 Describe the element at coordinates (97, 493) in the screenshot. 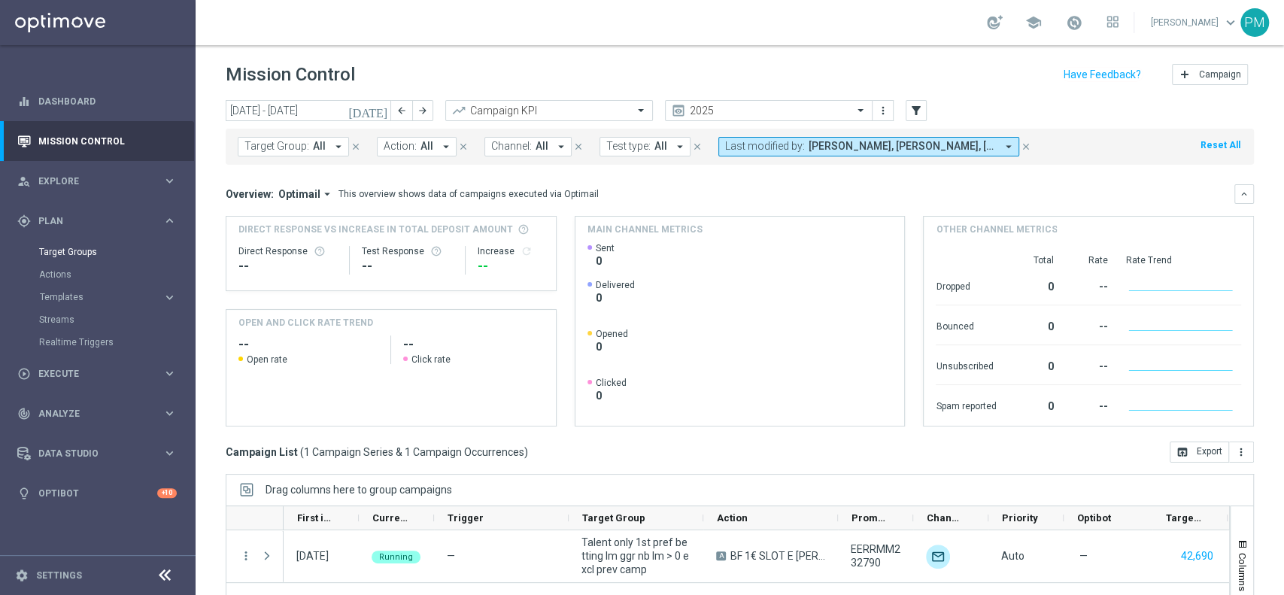

I see `button: lightbulb Optibot +10` at that location.